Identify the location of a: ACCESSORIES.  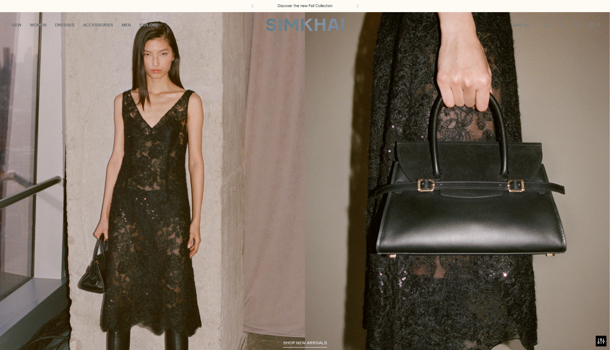
(98, 25).